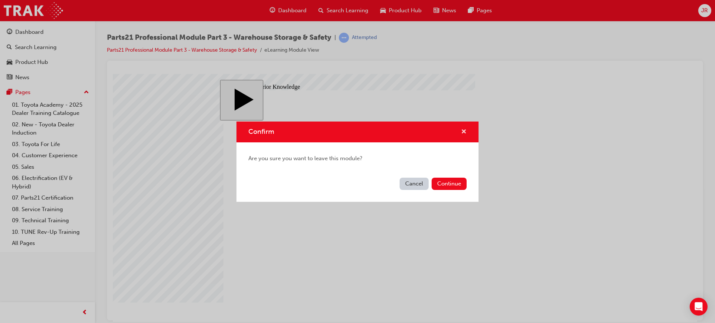 The image size is (715, 323). Describe the element at coordinates (414, 184) in the screenshot. I see `button: Cancel` at that location.